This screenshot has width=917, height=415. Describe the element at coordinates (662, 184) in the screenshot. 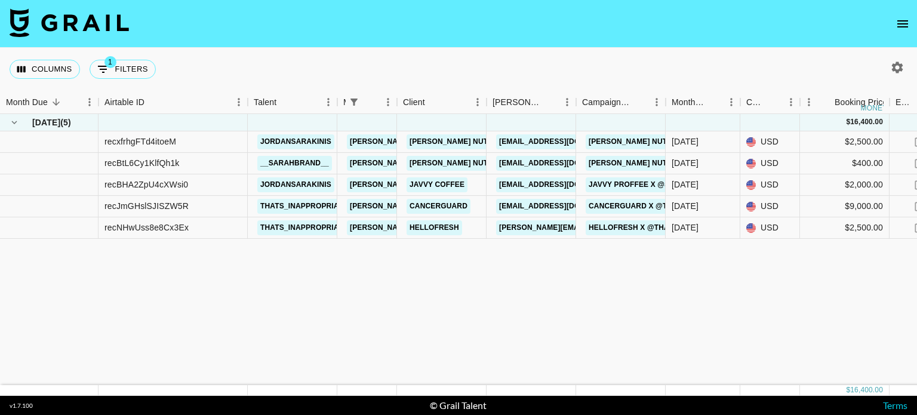

I see `a: Javvy Proffee x @jordansarakinis` at that location.